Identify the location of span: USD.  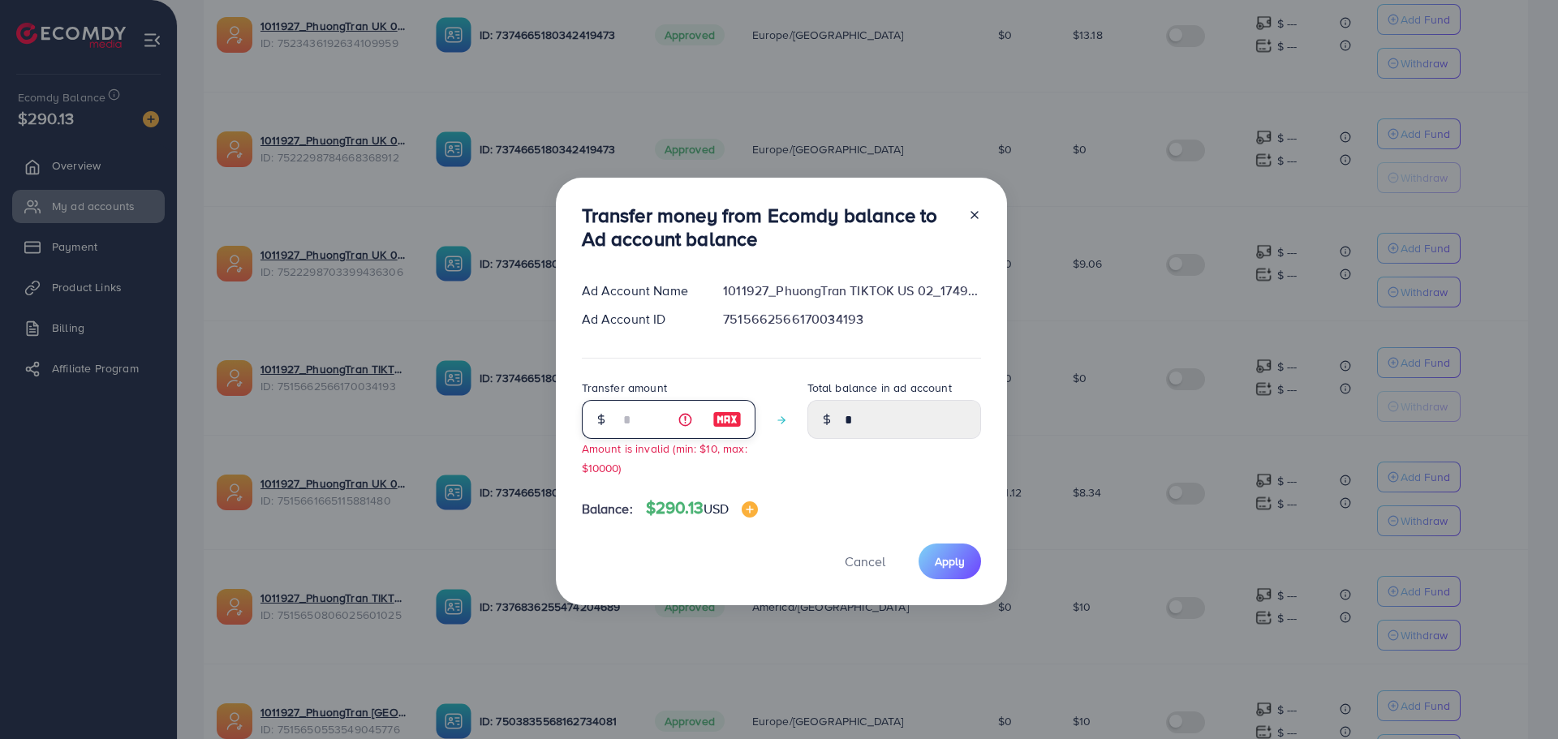
(716, 509).